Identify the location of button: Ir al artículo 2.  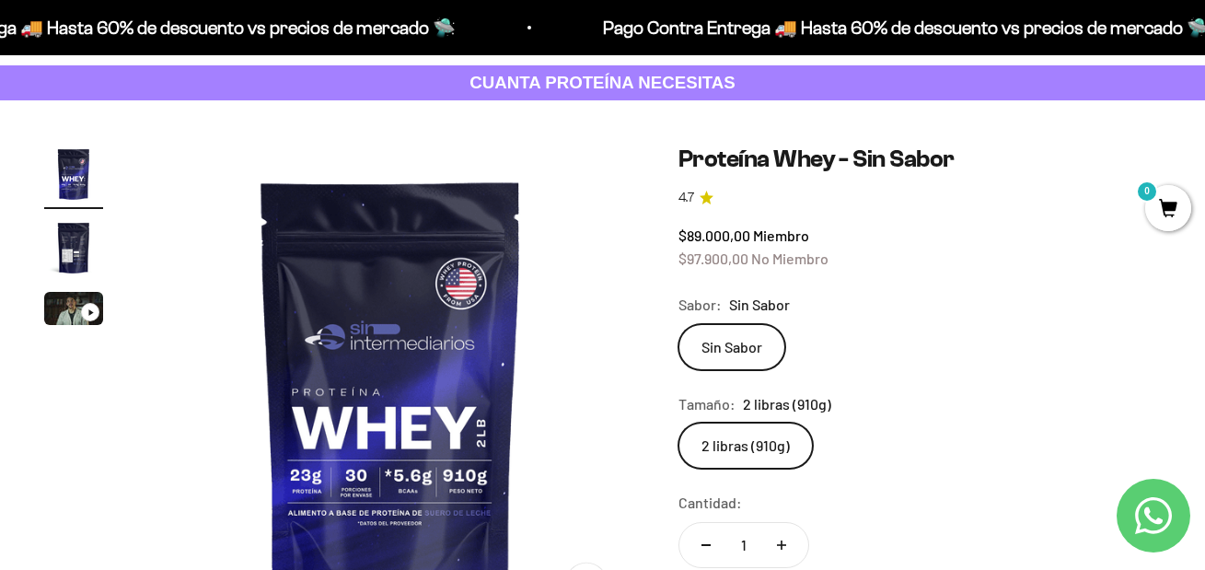
(74, 250).